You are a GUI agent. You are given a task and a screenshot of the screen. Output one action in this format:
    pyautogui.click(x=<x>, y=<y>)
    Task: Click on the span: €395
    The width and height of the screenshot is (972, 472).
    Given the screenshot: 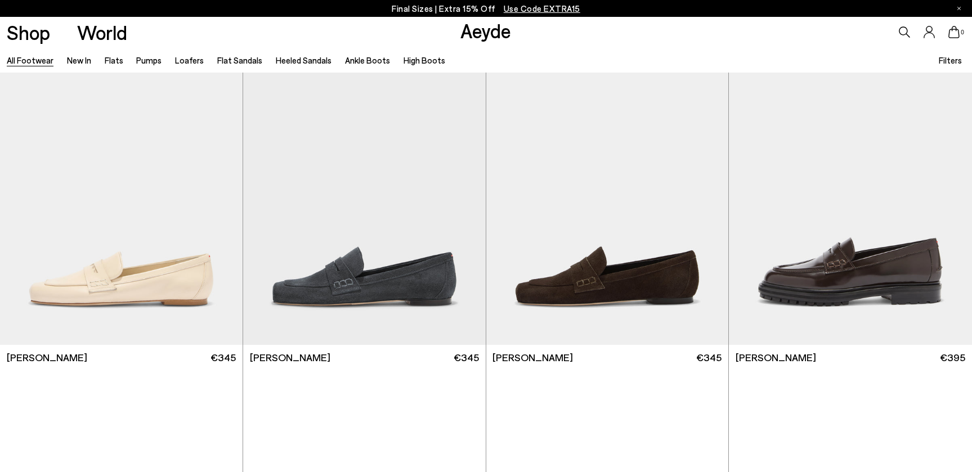 What is the action you would take?
    pyautogui.click(x=952, y=357)
    